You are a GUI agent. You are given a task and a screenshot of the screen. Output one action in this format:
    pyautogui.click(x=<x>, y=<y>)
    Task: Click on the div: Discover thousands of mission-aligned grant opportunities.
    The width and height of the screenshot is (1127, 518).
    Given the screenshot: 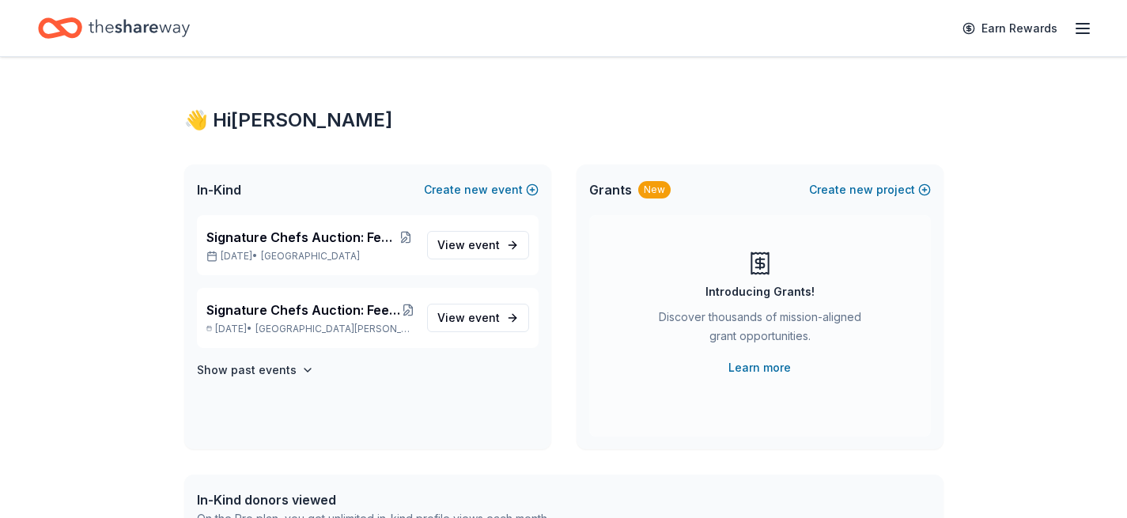 What is the action you would take?
    pyautogui.click(x=760, y=330)
    